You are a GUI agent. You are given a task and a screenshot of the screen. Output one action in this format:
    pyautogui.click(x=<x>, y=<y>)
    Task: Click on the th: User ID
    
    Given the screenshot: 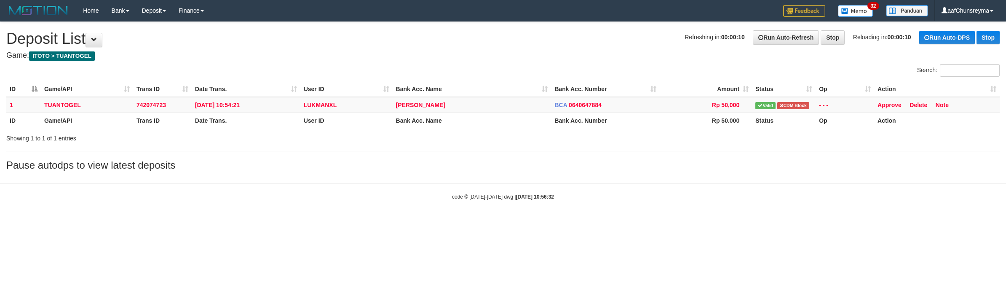 What is the action you would take?
    pyautogui.click(x=346, y=120)
    